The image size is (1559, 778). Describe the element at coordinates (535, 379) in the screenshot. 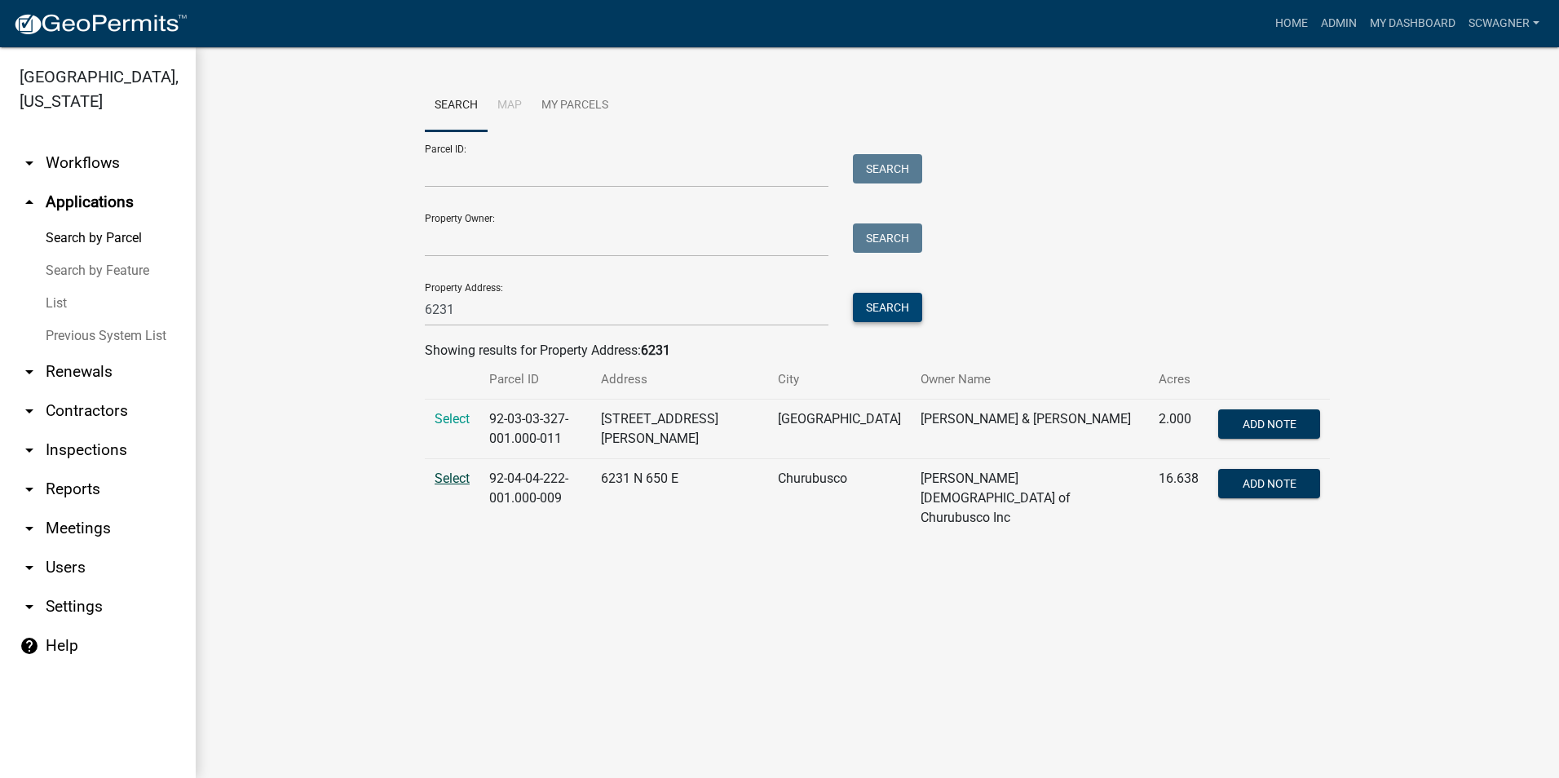

I see `th: Parcel ID` at that location.